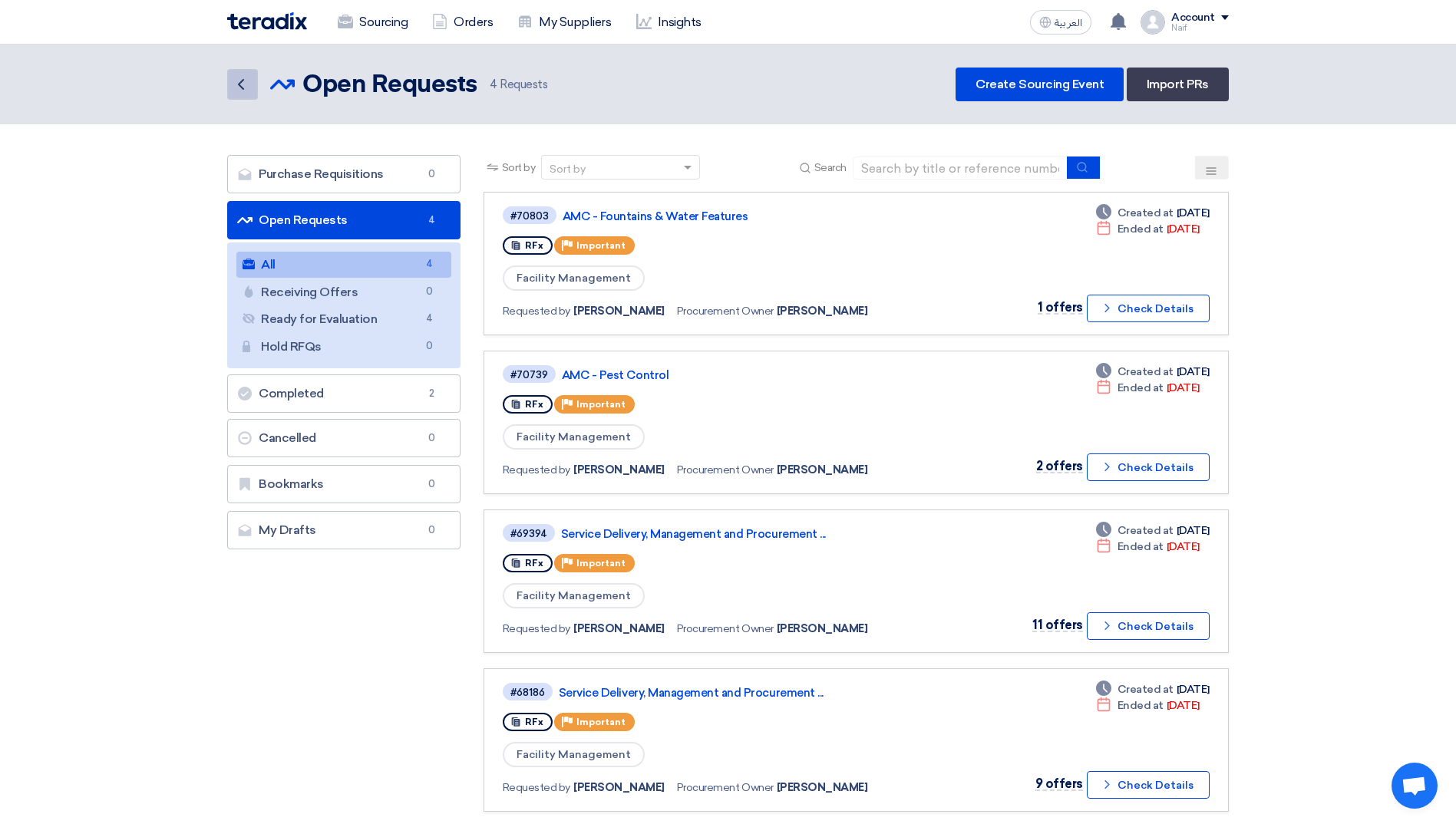  I want to click on a: All, so click(343, 265).